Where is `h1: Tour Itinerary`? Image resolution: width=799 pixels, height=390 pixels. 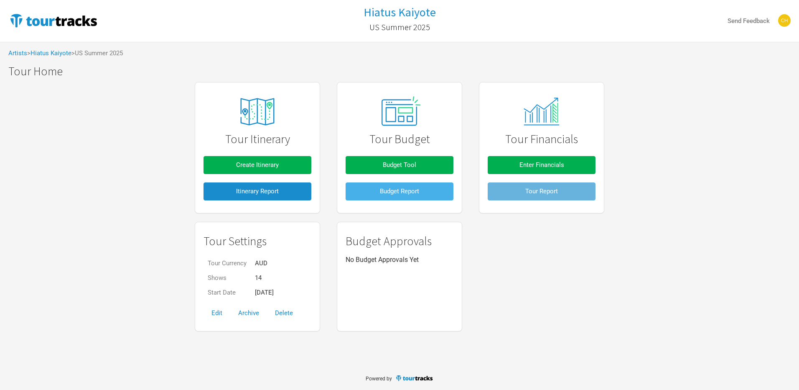 h1: Tour Itinerary is located at coordinates (258, 139).